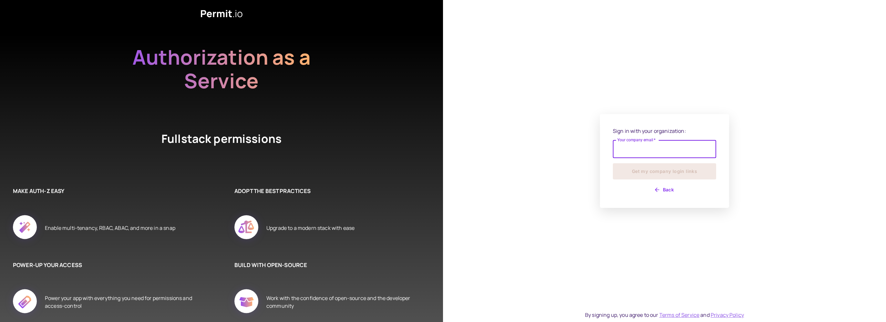 The image size is (886, 322). I want to click on h2: Authorization as a Service, so click(222, 72).